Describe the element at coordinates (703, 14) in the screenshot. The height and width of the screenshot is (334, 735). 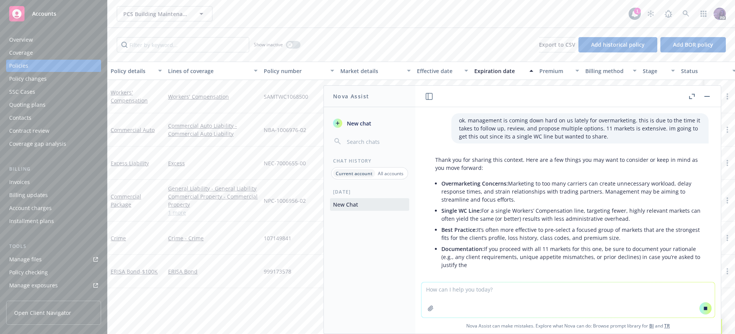
I see `a: Switch app` at that location.